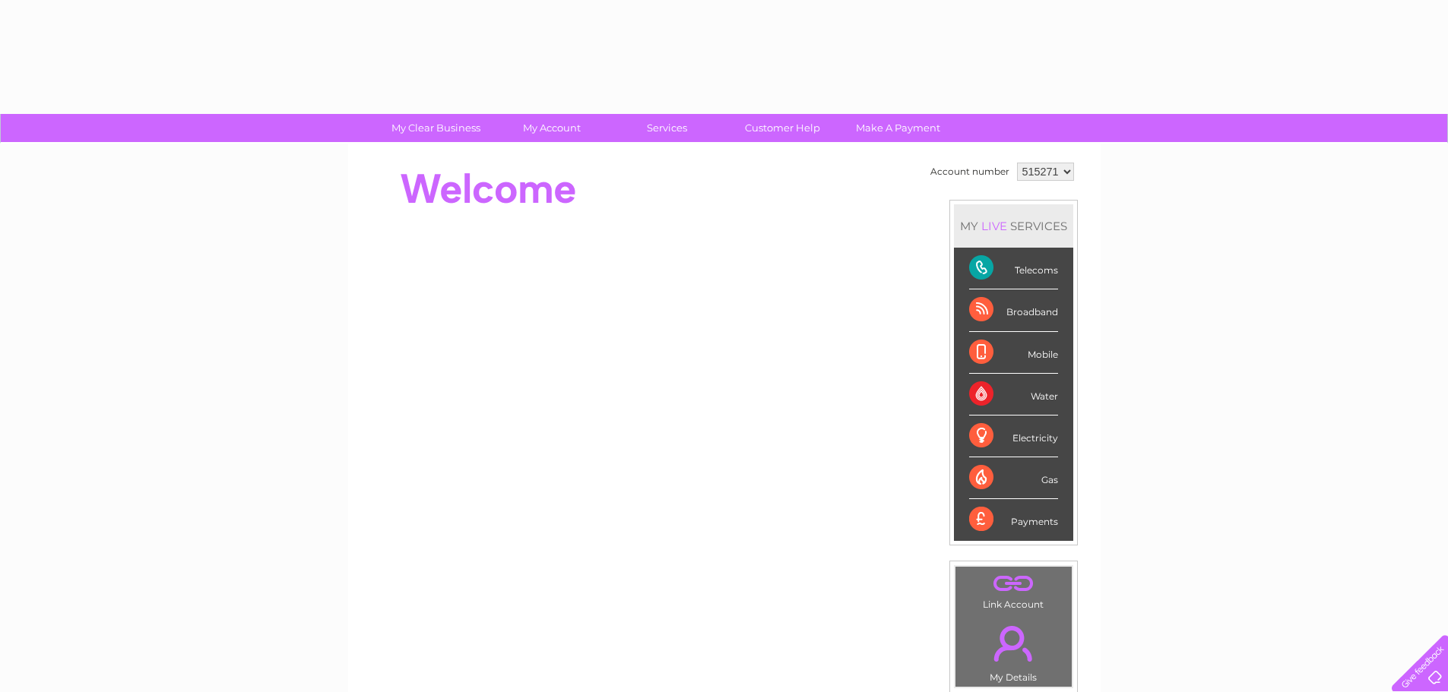 The width and height of the screenshot is (1448, 692). What do you see at coordinates (1013, 226) in the screenshot?
I see `div: MY SERVICES` at bounding box center [1013, 226].